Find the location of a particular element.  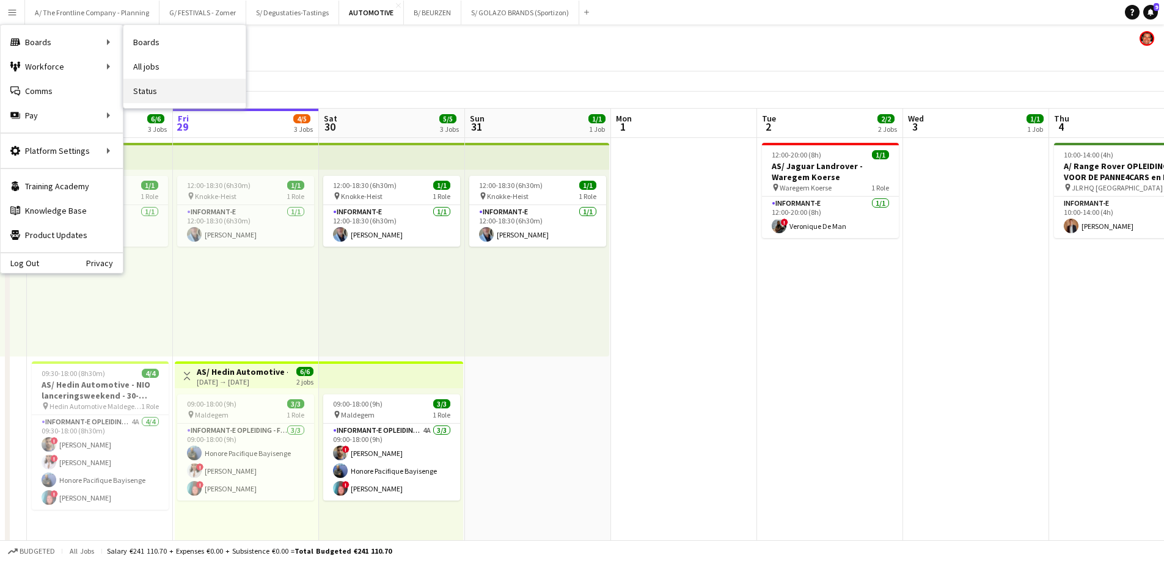

span: 4/5 is located at coordinates (302, 118).